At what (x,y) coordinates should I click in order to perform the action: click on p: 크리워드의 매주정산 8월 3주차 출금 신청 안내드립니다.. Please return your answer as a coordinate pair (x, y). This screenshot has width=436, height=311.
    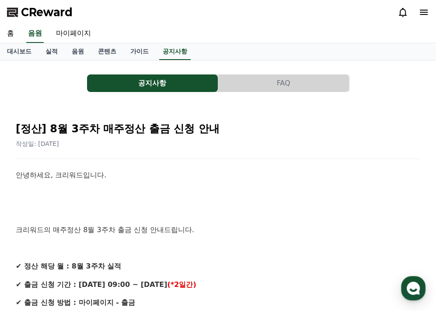
    Looking at the image, I should click on (218, 230).